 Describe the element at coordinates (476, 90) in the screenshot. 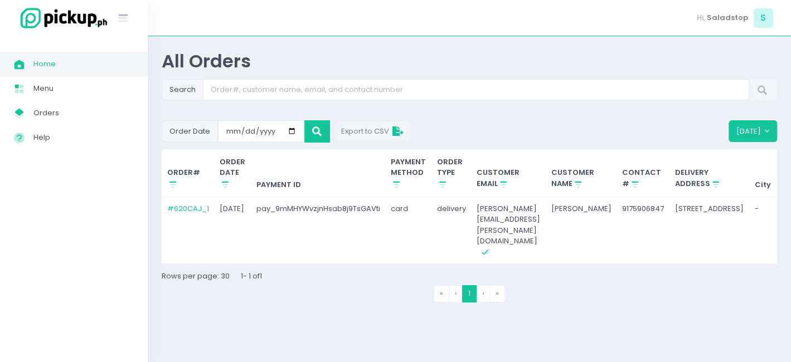

I see `input: Search` at that location.